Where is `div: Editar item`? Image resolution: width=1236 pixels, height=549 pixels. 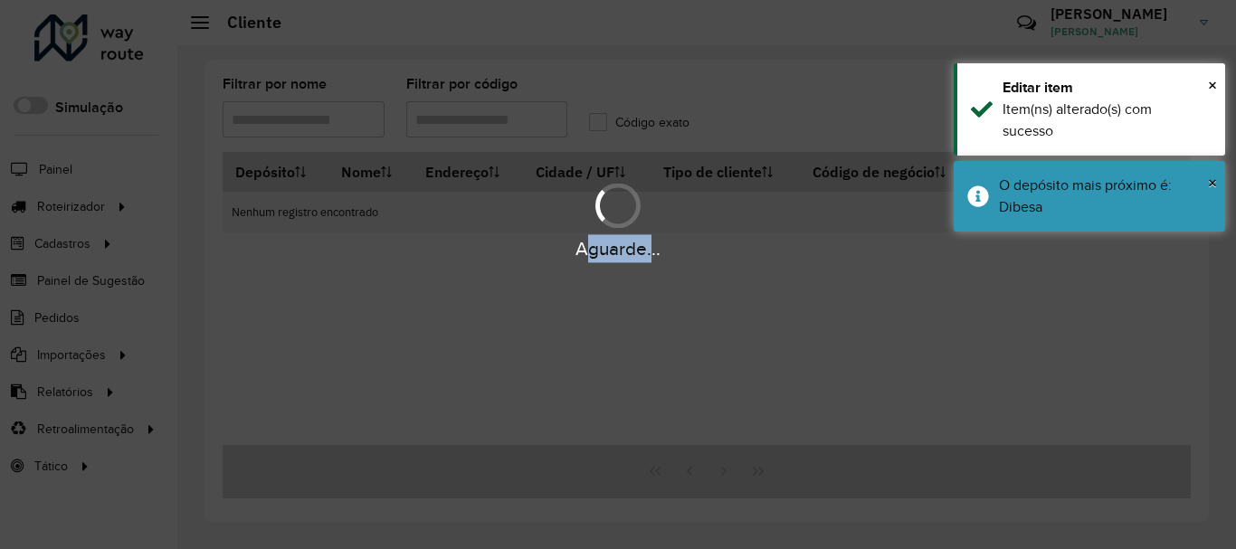 div: Editar item is located at coordinates (1107, 88).